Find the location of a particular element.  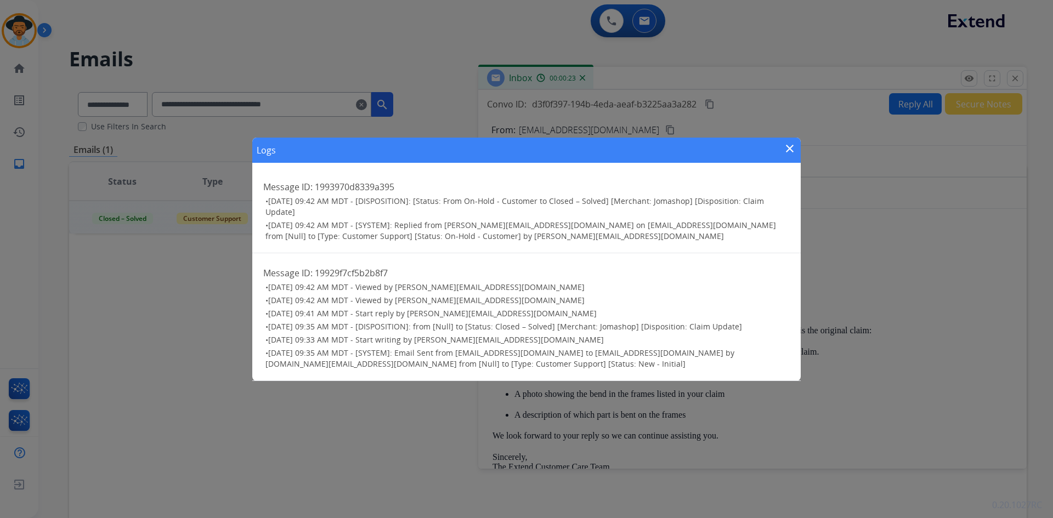

p: 0.20.1027RC is located at coordinates (1017, 505).